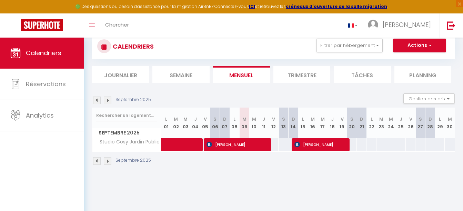  What do you see at coordinates (185, 123) in the screenshot?
I see `th: 03` at bounding box center [185, 123].